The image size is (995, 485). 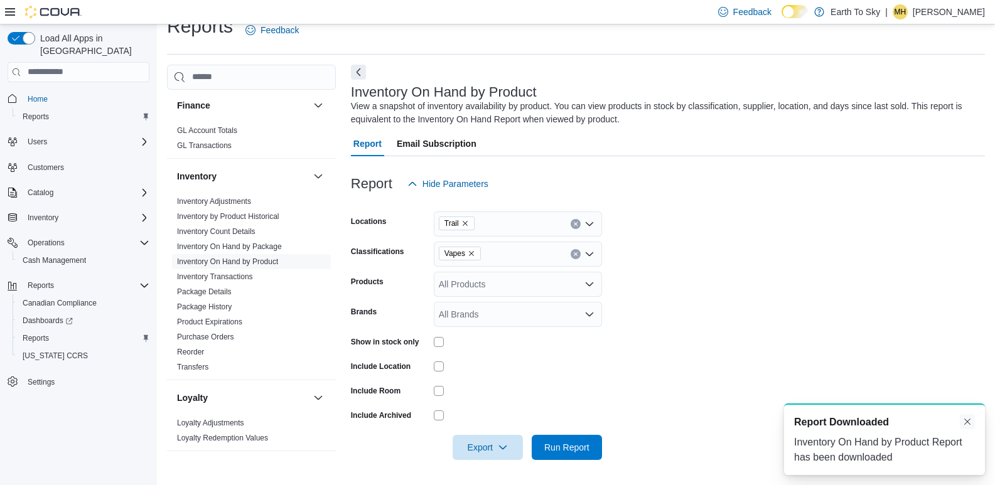 What do you see at coordinates (78, 99) in the screenshot?
I see `button: Home` at bounding box center [78, 99].